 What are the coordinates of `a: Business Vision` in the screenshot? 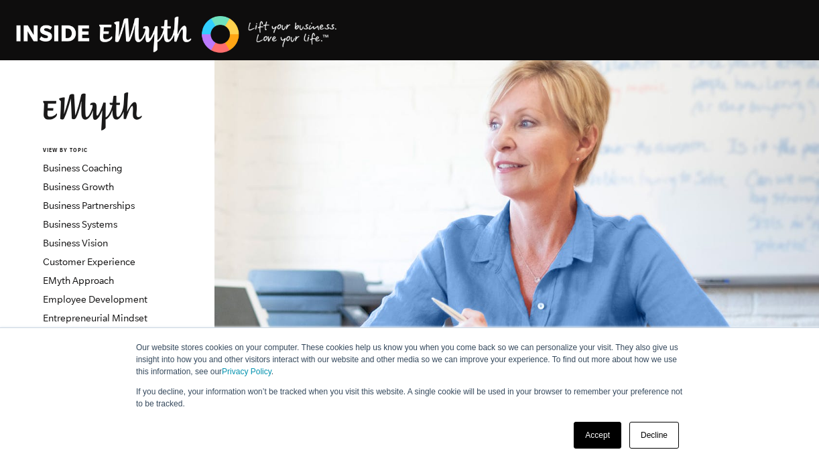 It's located at (75, 243).